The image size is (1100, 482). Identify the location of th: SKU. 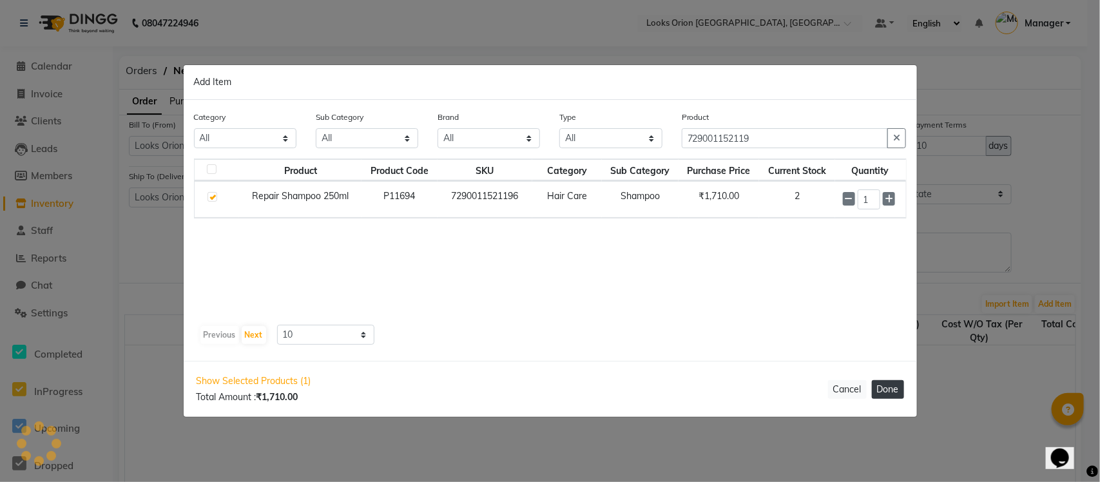
(485, 170).